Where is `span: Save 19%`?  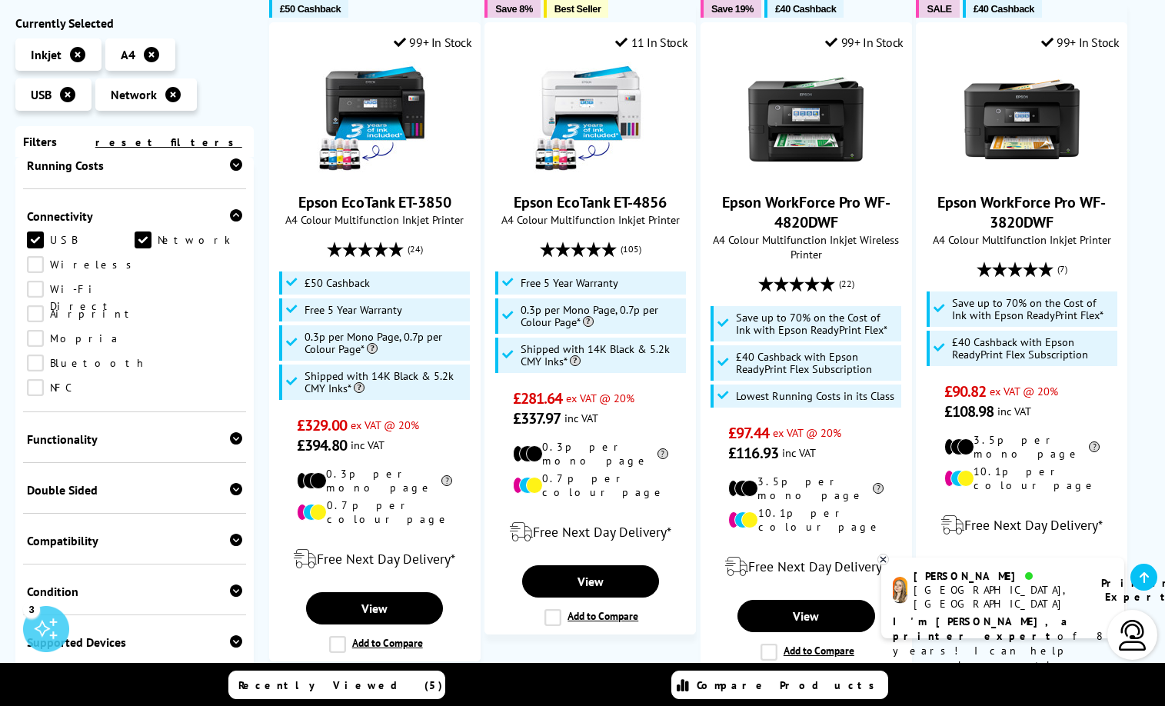
span: Save 19% is located at coordinates (732, 8).